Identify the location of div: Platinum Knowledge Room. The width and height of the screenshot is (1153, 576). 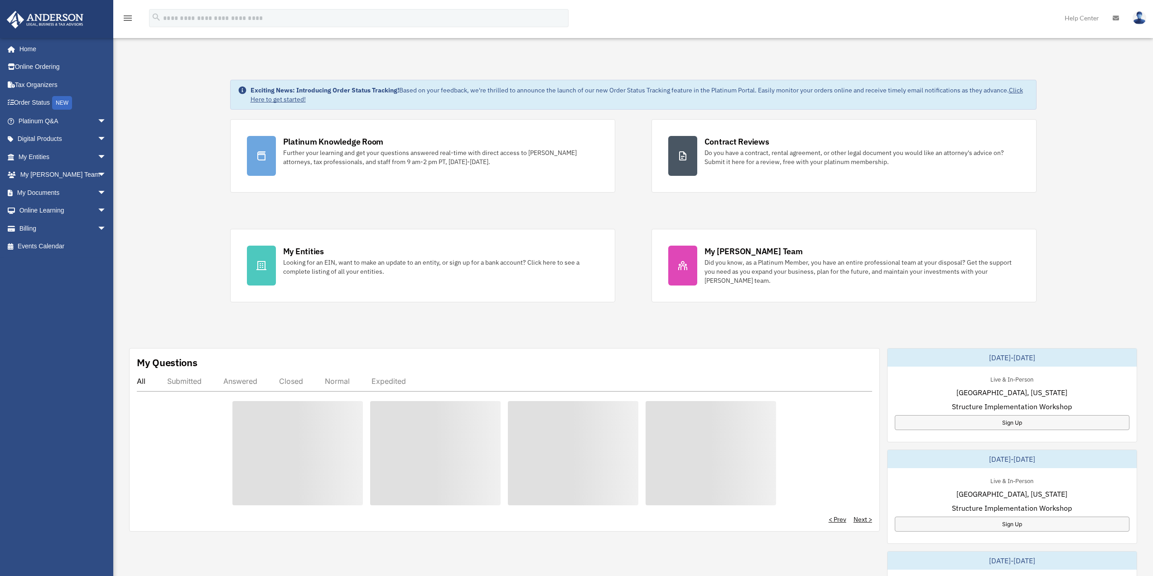
(334, 141).